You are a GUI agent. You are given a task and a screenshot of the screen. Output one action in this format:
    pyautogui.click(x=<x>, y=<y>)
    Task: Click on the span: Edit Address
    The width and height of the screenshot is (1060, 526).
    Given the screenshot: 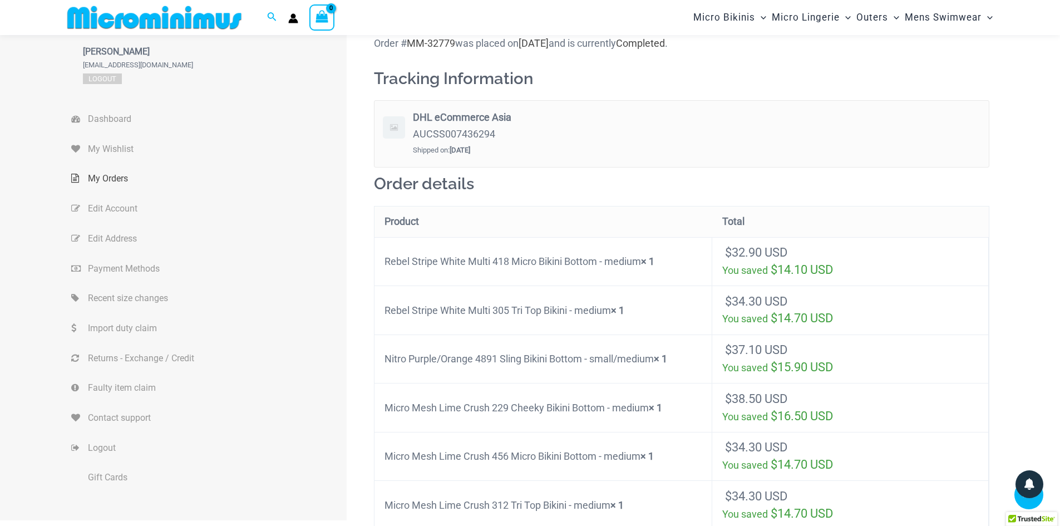 What is the action you would take?
    pyautogui.click(x=216, y=239)
    